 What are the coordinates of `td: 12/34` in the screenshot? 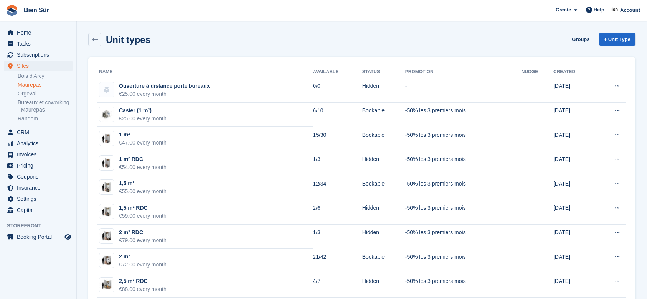 It's located at (337, 188).